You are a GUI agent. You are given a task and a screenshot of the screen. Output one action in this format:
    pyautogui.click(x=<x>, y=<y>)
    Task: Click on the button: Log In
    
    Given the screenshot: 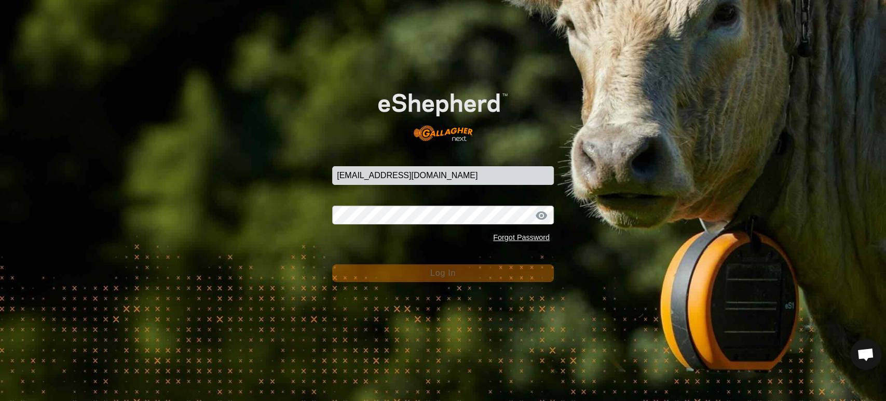 What is the action you would take?
    pyautogui.click(x=443, y=273)
    